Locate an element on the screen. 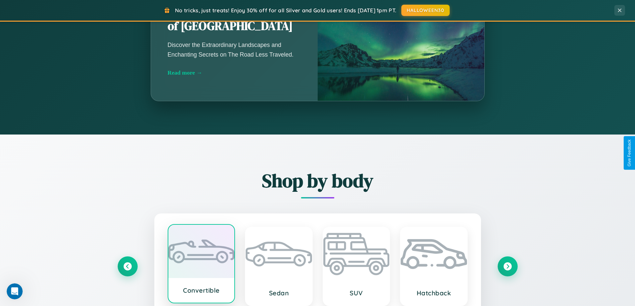 This screenshot has width=635, height=306. h3: SUV is located at coordinates (356, 293).